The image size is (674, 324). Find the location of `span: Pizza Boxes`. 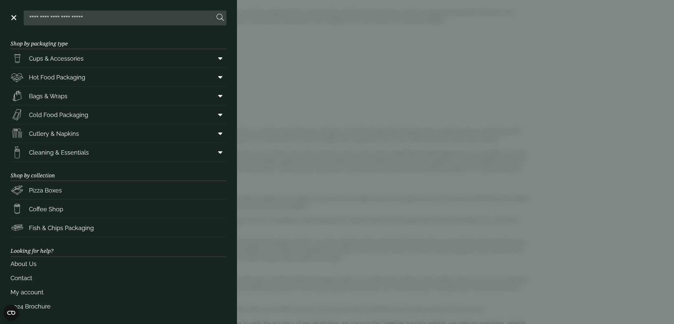

span: Pizza Boxes is located at coordinates (45, 190).